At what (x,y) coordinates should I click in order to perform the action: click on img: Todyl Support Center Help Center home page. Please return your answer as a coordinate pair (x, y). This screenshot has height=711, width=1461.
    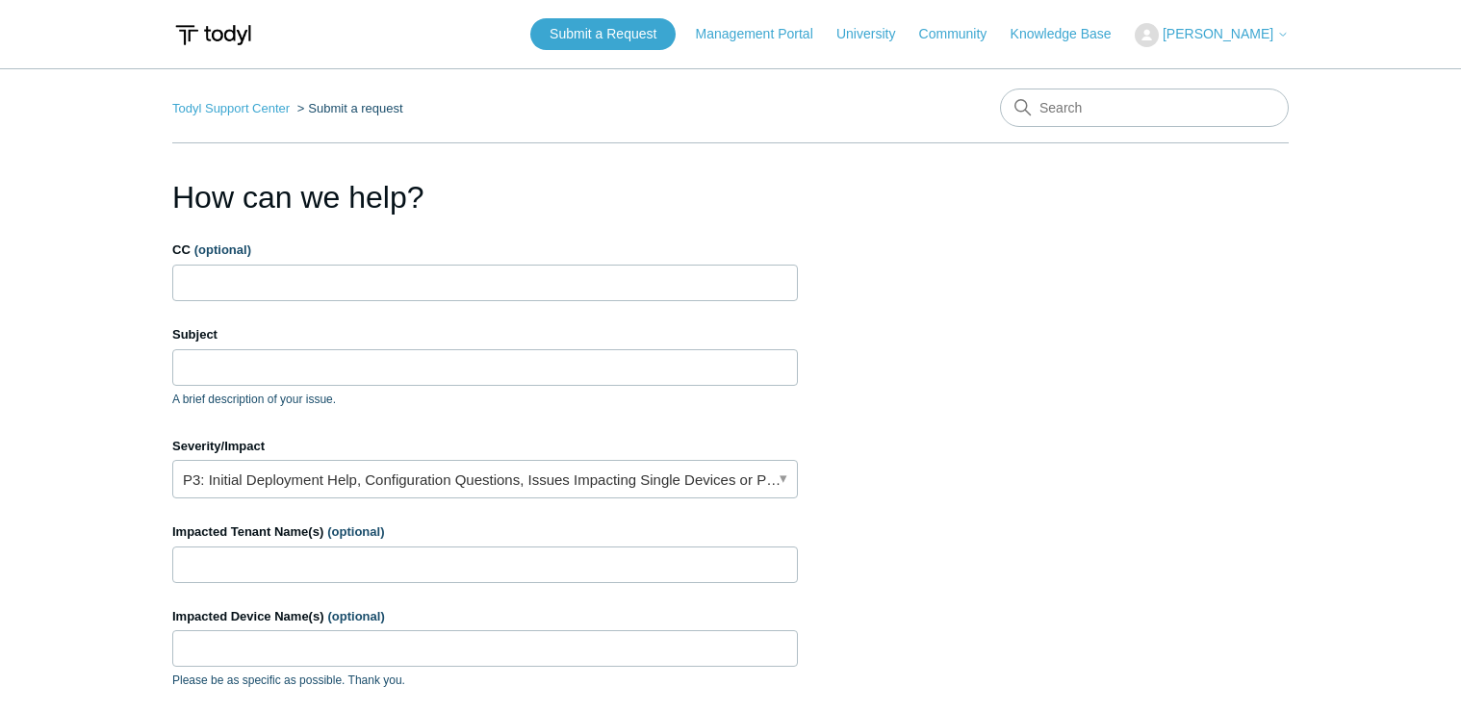
    Looking at the image, I should click on (213, 35).